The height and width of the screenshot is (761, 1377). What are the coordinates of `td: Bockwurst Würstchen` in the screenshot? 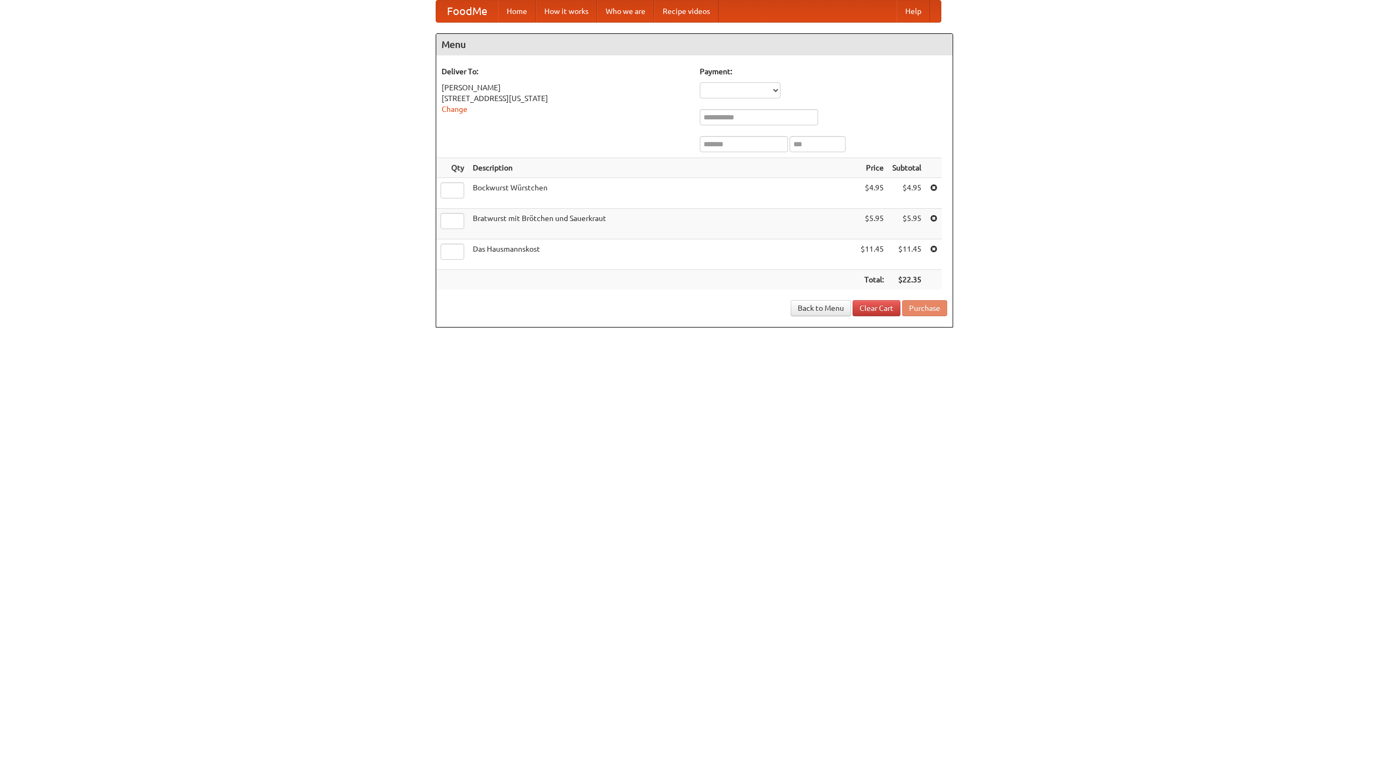 It's located at (662, 193).